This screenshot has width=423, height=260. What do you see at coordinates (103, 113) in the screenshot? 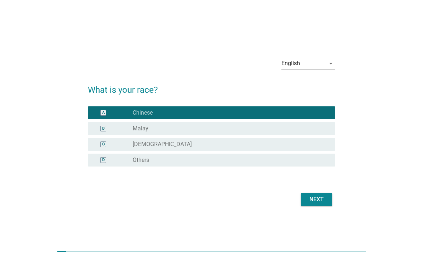
I see `div: A` at bounding box center [103, 113].